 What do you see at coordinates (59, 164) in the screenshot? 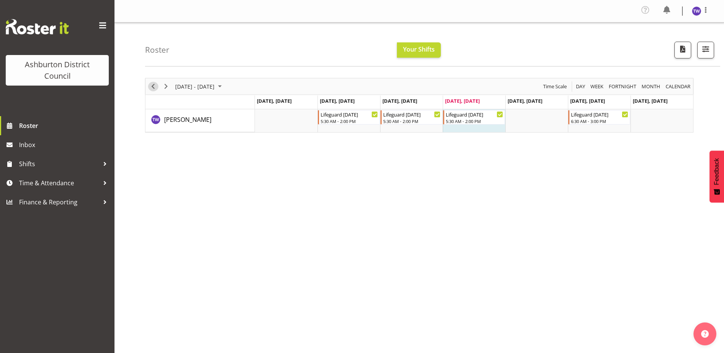
I see `span: Shifts` at bounding box center [59, 164].